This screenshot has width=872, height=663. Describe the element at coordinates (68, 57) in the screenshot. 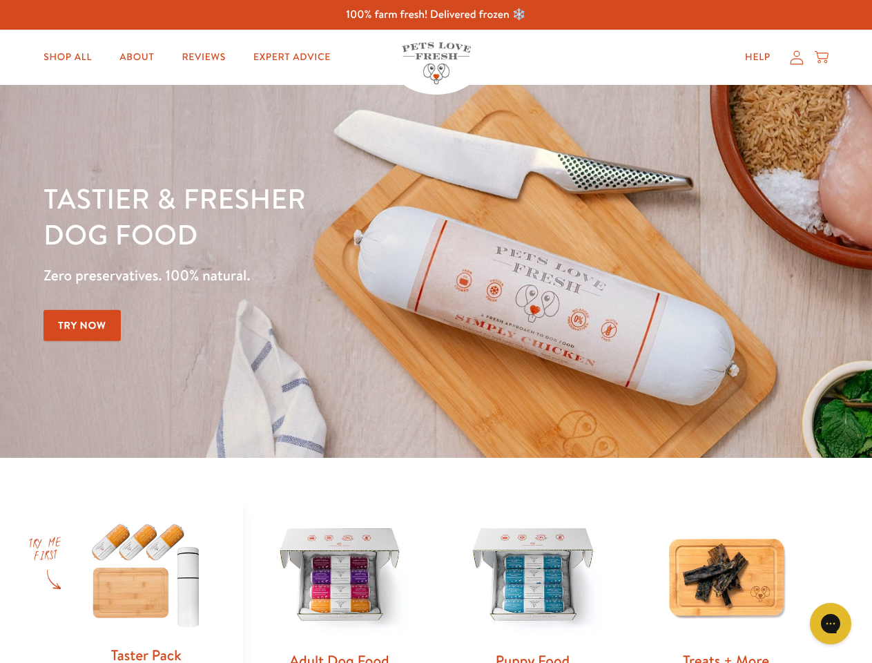

I see `a: Shop All` at that location.